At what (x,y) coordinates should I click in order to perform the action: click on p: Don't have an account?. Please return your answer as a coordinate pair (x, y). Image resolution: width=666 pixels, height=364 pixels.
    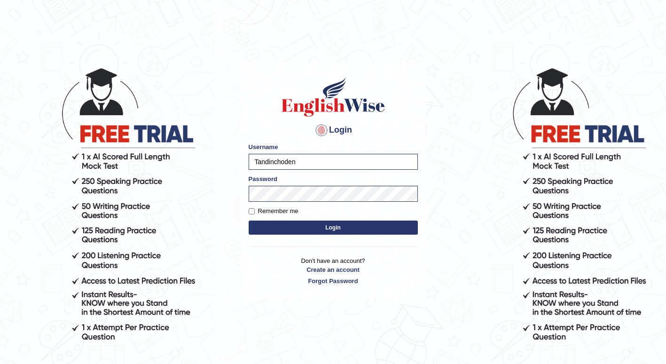
    Looking at the image, I should click on (333, 271).